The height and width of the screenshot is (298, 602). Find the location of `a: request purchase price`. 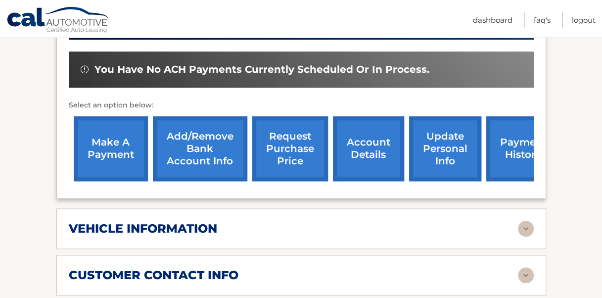

a: request purchase price is located at coordinates (290, 149).